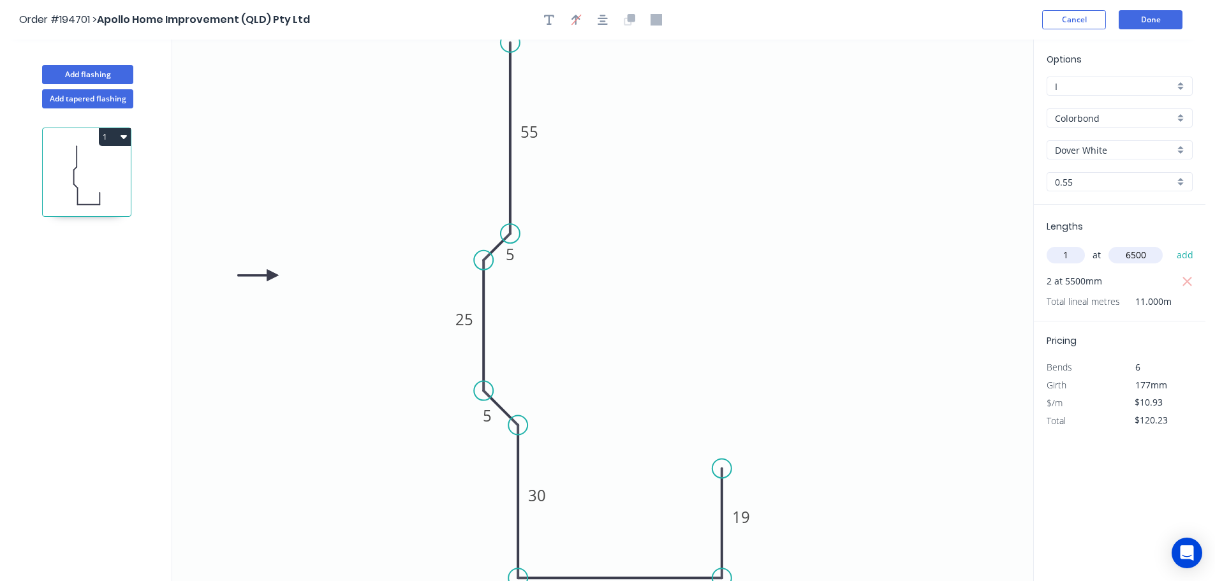 Image resolution: width=1215 pixels, height=581 pixels. What do you see at coordinates (1146, 302) in the screenshot?
I see `span: 11.000m` at bounding box center [1146, 302].